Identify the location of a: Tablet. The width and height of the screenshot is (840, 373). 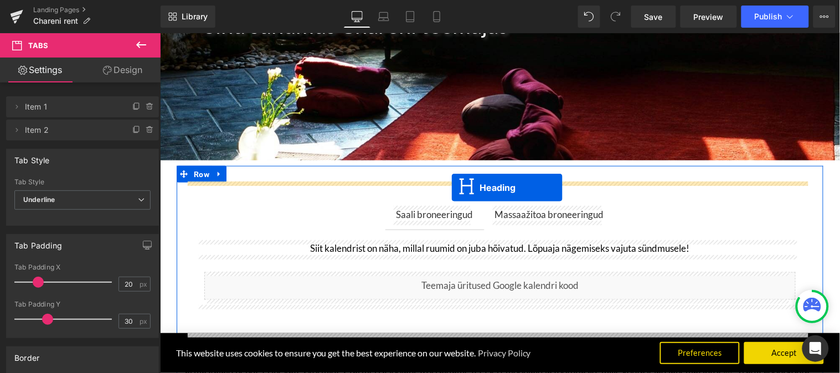
(410, 17).